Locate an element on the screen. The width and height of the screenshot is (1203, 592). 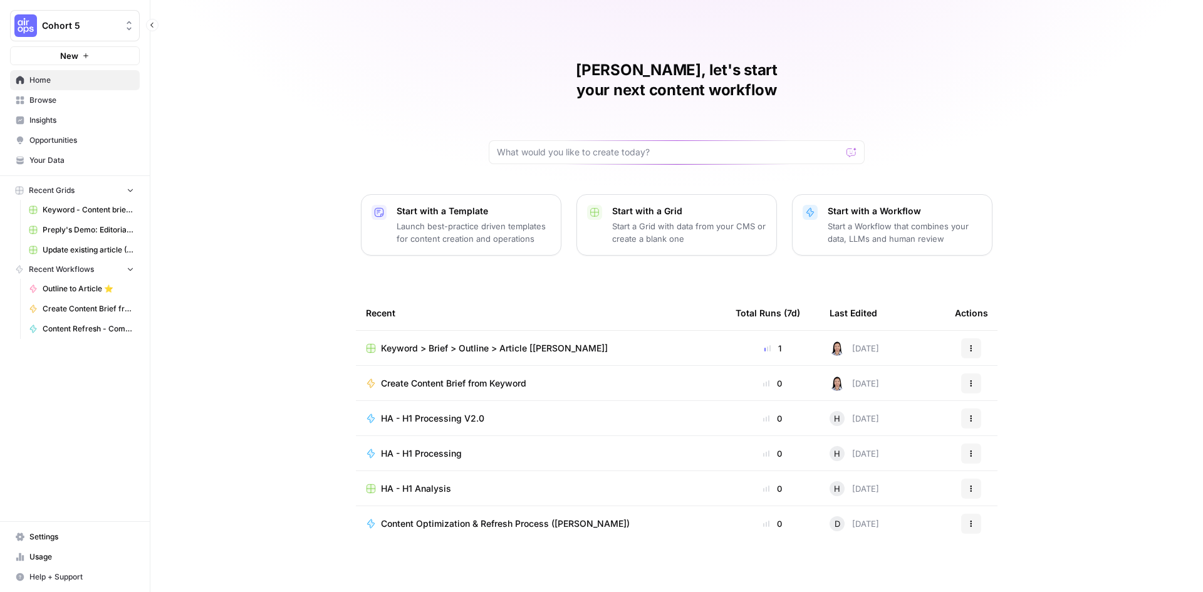
a: HA - H1 Processing V2.0 is located at coordinates (541, 419).